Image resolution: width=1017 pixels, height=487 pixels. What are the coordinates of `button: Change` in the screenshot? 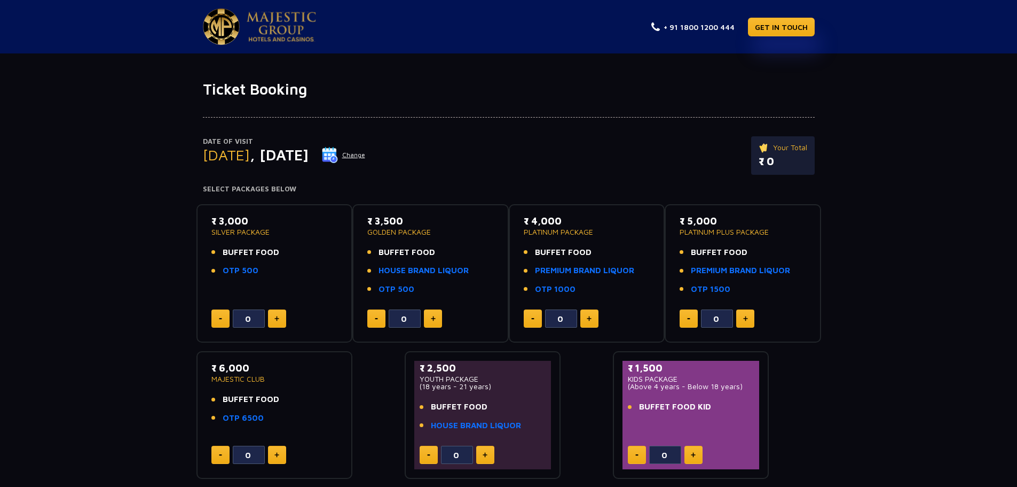 It's located at (343, 155).